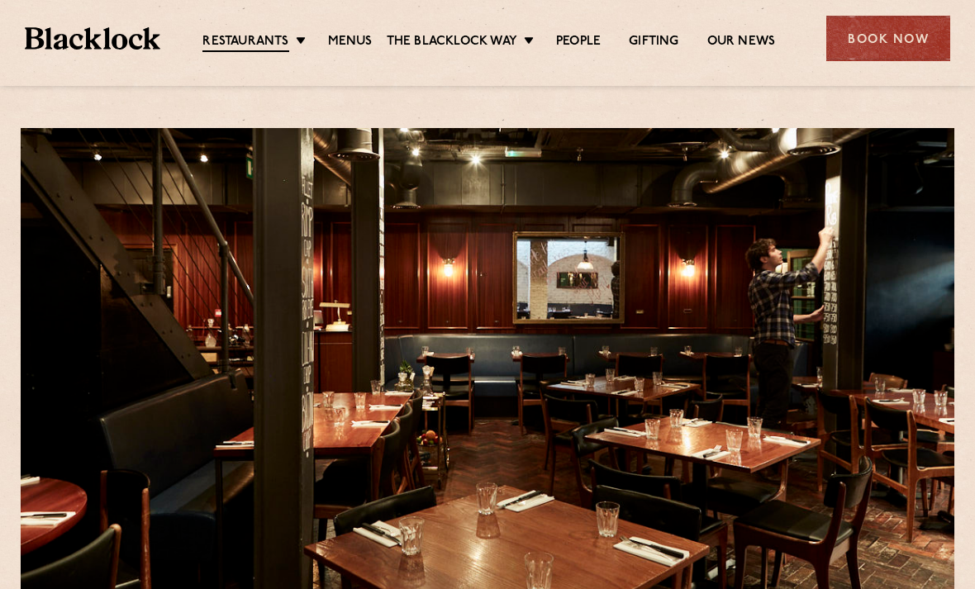  I want to click on a: People, so click(578, 42).